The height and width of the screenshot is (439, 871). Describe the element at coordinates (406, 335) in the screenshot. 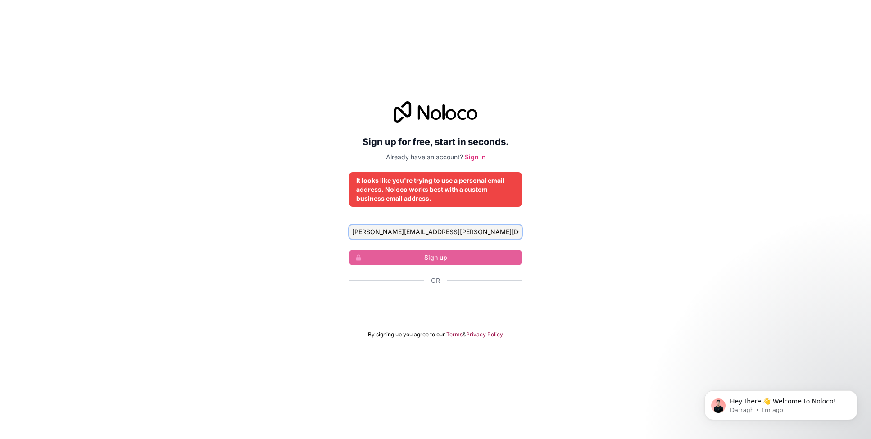

I see `span: By signing up you agree to our` at that location.